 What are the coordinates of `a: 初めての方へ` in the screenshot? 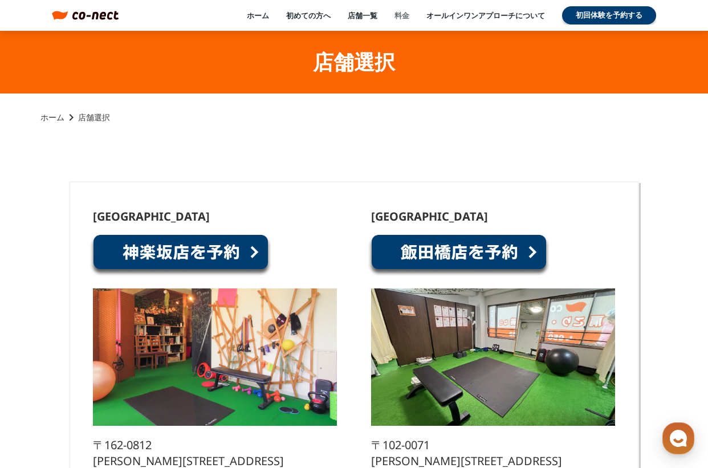 It's located at (309, 15).